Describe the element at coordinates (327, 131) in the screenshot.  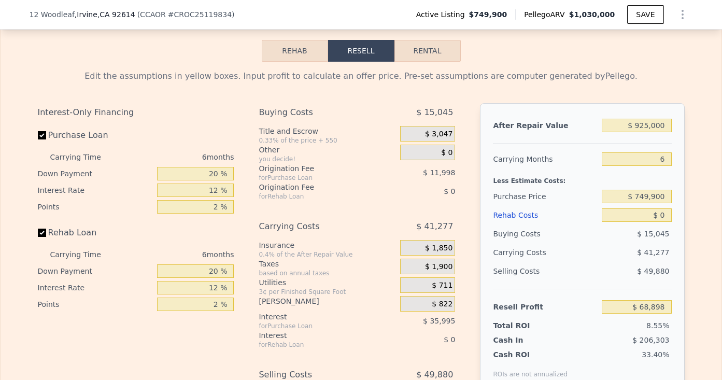
I see `div: Title and Escrow` at that location.